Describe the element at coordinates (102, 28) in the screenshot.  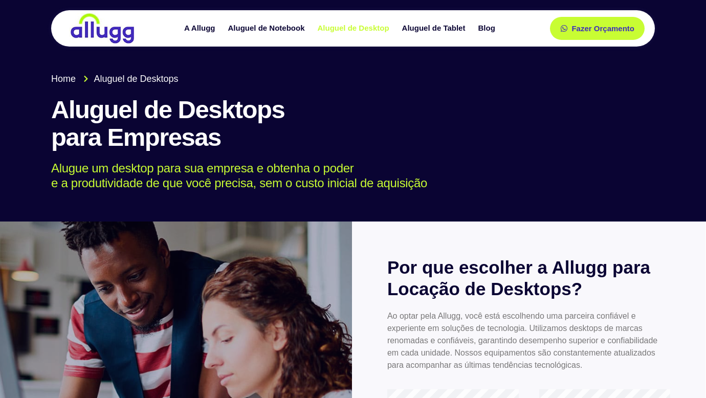
I see `img: locação de TI é Allugg` at that location.